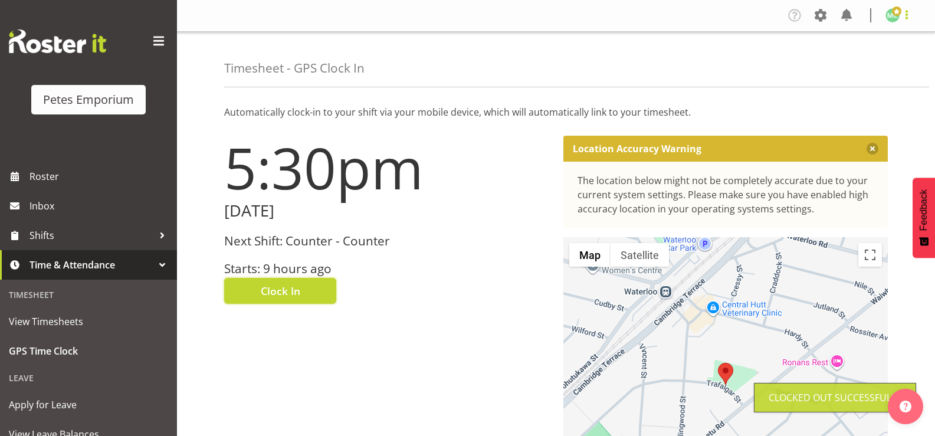  I want to click on div: The location below might not be completely accurate due to your current system settings. Please m..., so click(726, 195).